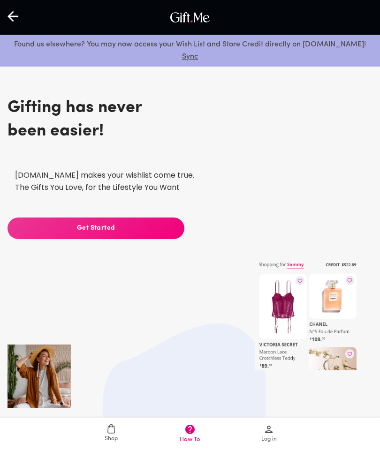 This screenshot has width=380, height=450. I want to click on a: How To, so click(190, 434).